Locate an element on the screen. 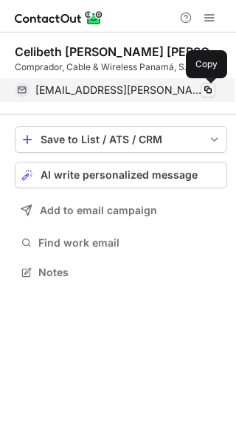 Image resolution: width=236 pixels, height=443 pixels. span: Find work email is located at coordinates (130, 243).